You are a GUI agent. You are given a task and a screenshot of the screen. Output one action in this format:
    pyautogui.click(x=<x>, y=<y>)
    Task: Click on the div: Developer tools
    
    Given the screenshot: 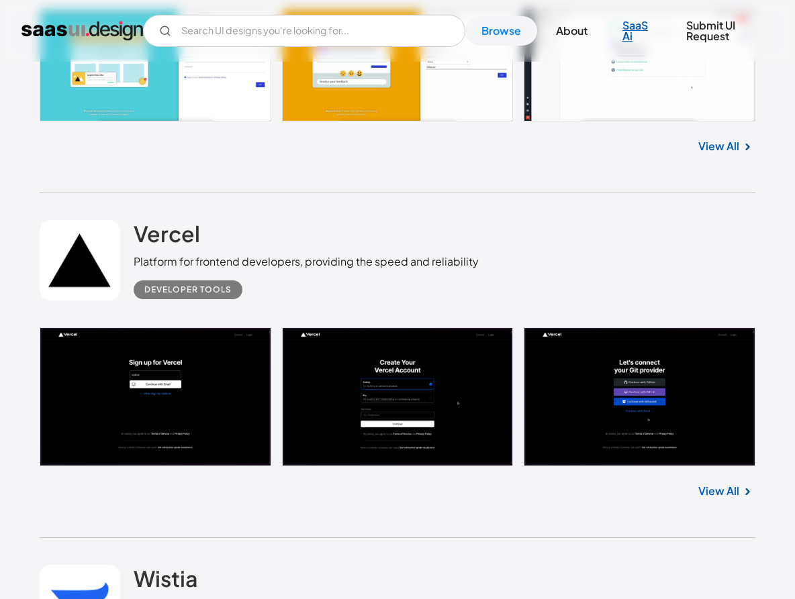 What is the action you would take?
    pyautogui.click(x=188, y=290)
    